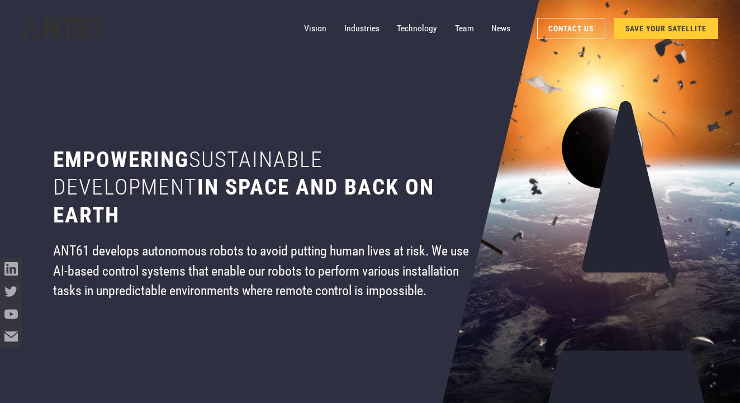  I want to click on span: sustainable development, so click(188, 173).